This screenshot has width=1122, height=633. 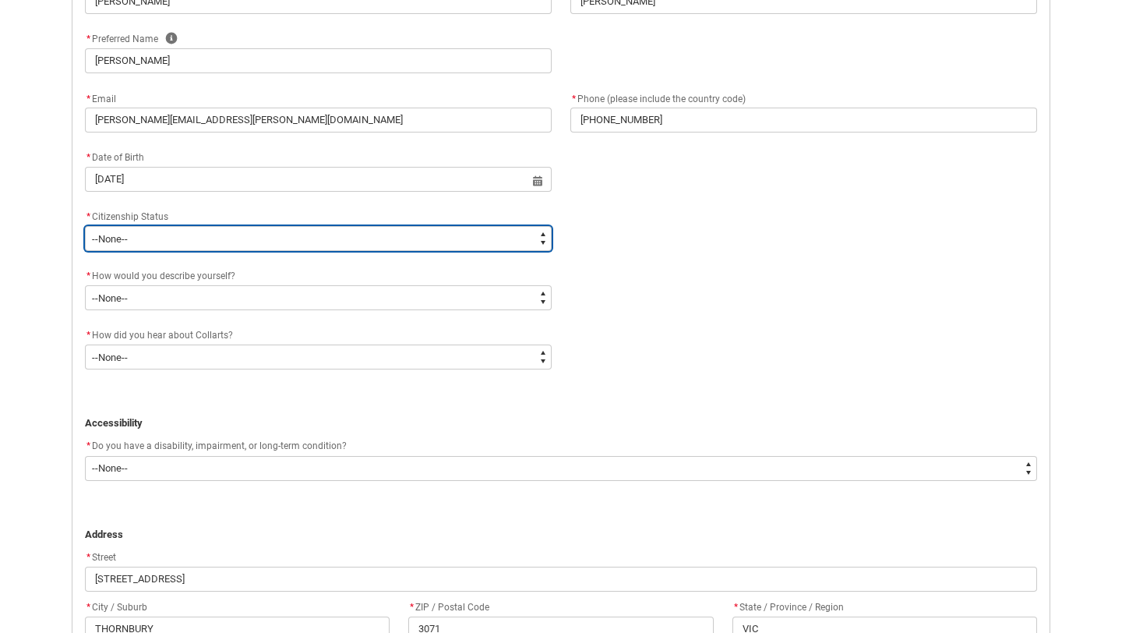 What do you see at coordinates (116, 607) in the screenshot?
I see `span: City / Suburb` at bounding box center [116, 607].